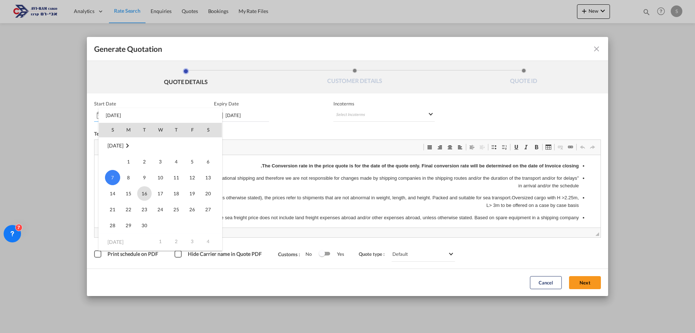 The image size is (695, 333). What do you see at coordinates (129, 130) in the screenshot?
I see `th: M` at bounding box center [129, 130].